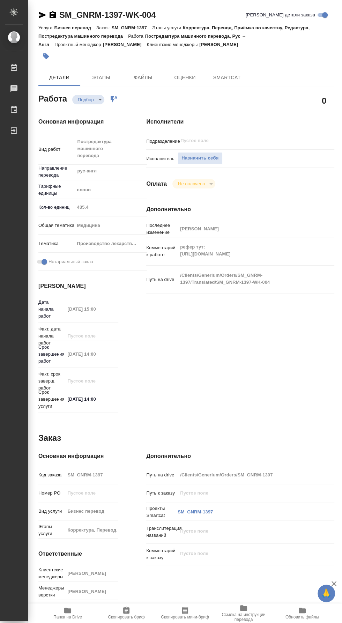 The width and height of the screenshot is (342, 623). I want to click on span: Назначить себя, so click(200, 158).